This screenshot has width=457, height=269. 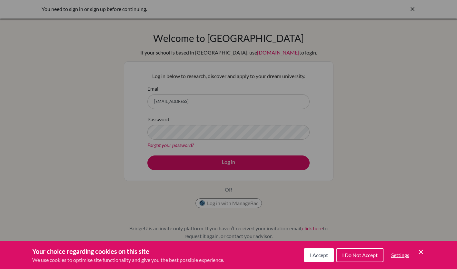 I want to click on span: Settings, so click(x=401, y=255).